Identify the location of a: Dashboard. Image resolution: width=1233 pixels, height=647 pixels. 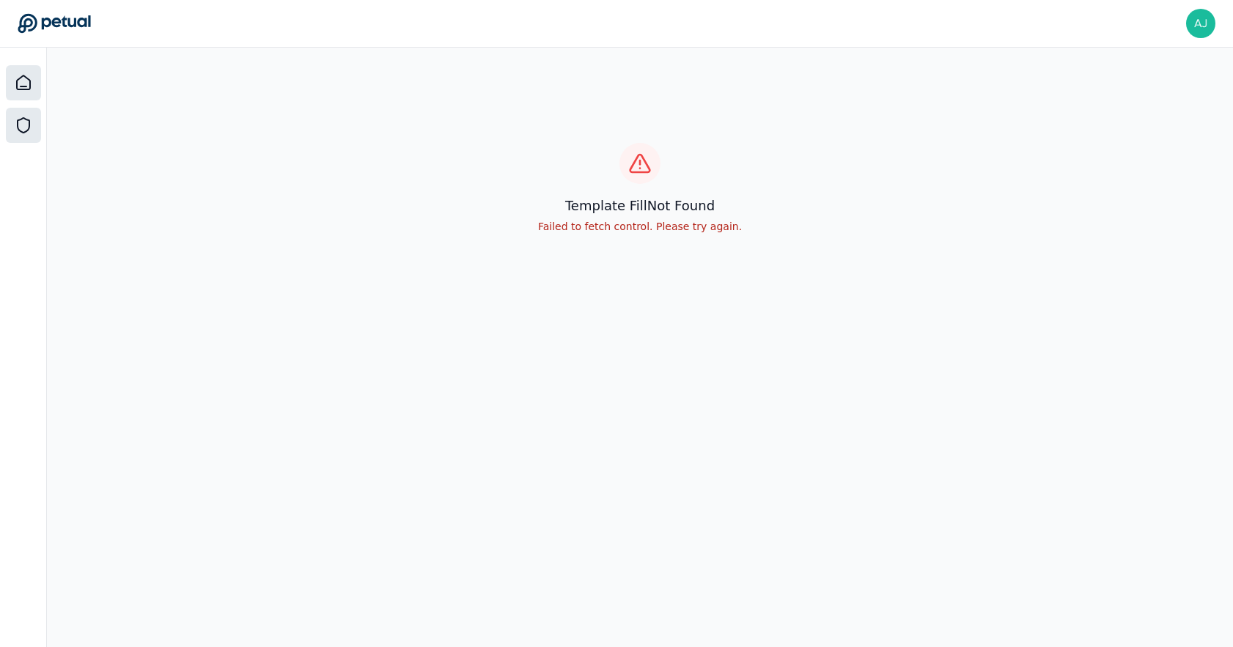
(23, 83).